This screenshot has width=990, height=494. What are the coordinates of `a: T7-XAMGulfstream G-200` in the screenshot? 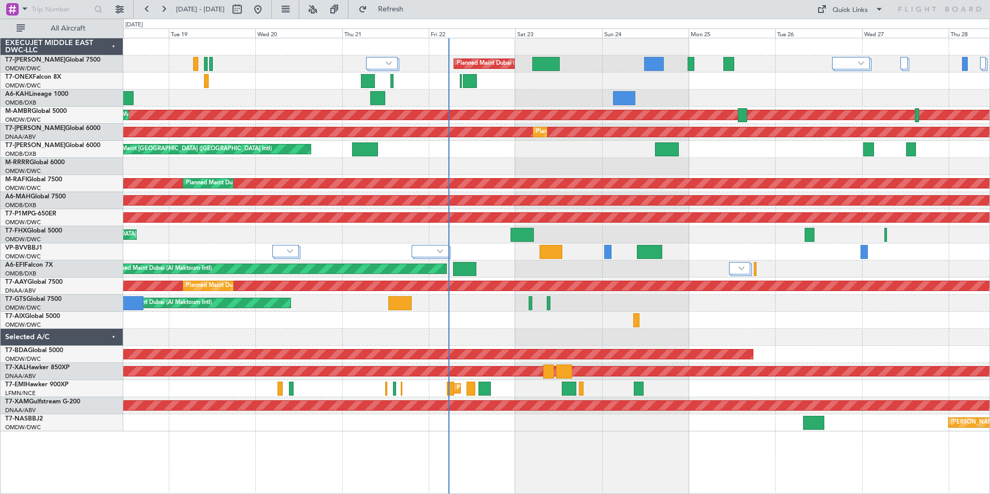 It's located at (42, 402).